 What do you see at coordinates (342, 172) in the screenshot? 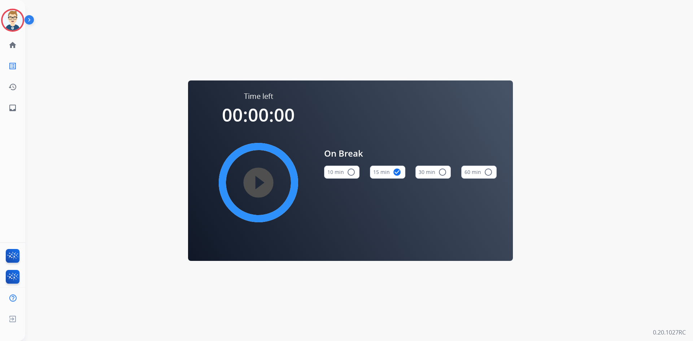
I see `button: 10 min` at bounding box center [342, 172].